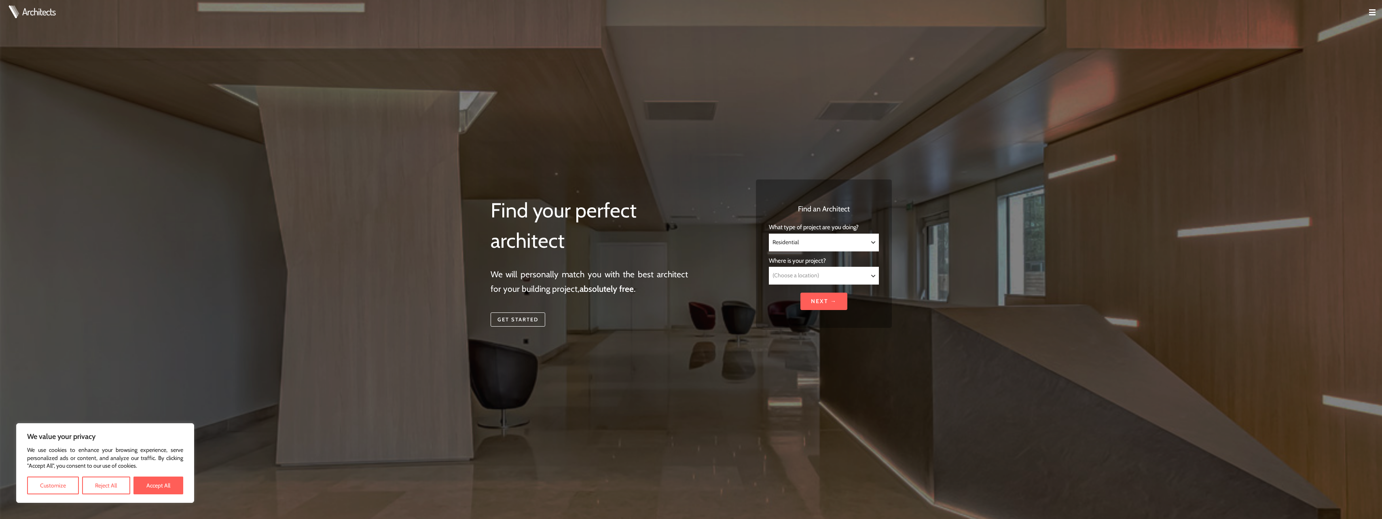 The width and height of the screenshot is (1382, 519). Describe the element at coordinates (589, 282) in the screenshot. I see `p: We will personally match you with the best architect for your building project, .` at that location.